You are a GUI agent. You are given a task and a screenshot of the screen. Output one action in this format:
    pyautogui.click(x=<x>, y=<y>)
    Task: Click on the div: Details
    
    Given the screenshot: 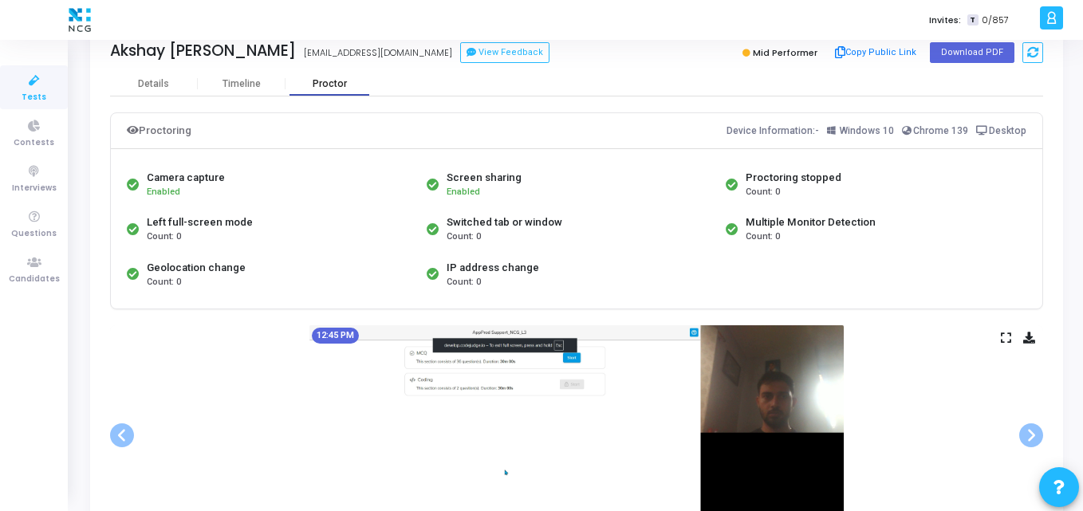 What is the action you would take?
    pyautogui.click(x=153, y=84)
    